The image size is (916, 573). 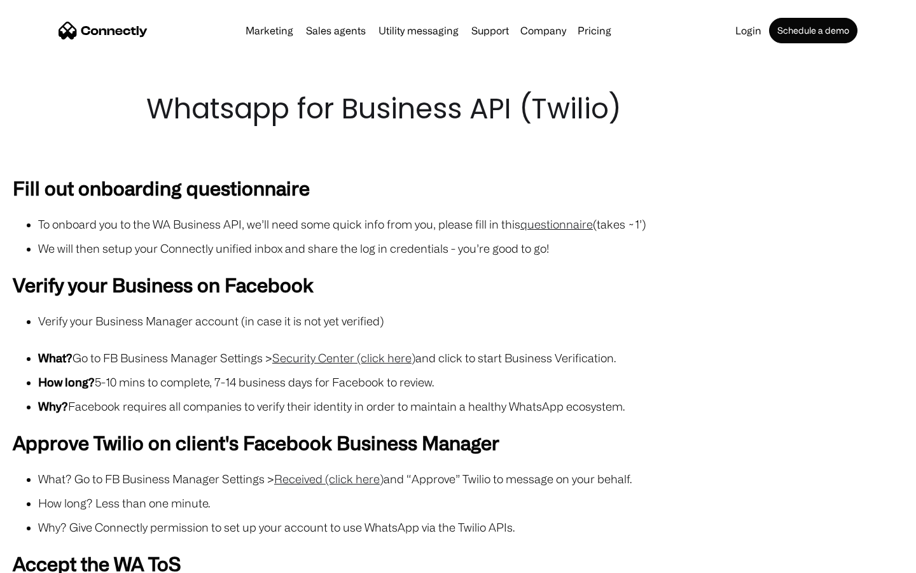 I want to click on div: Company, so click(x=543, y=31).